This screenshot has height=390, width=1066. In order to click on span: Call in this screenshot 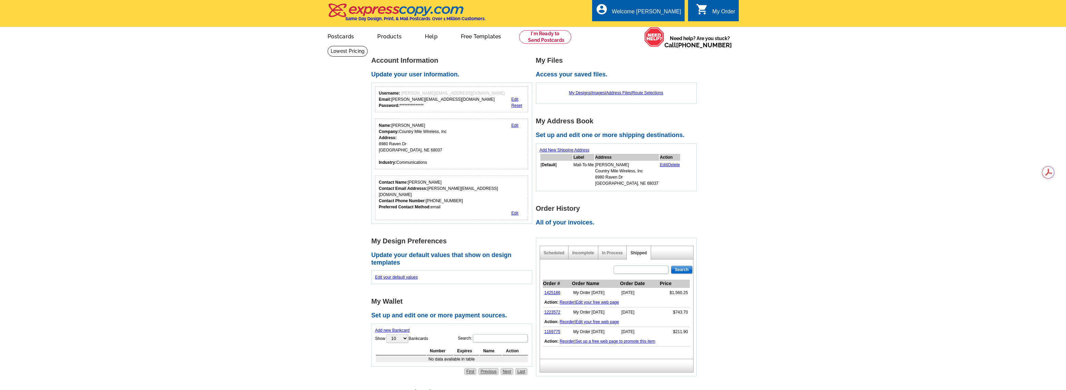, I will do `click(698, 45)`.